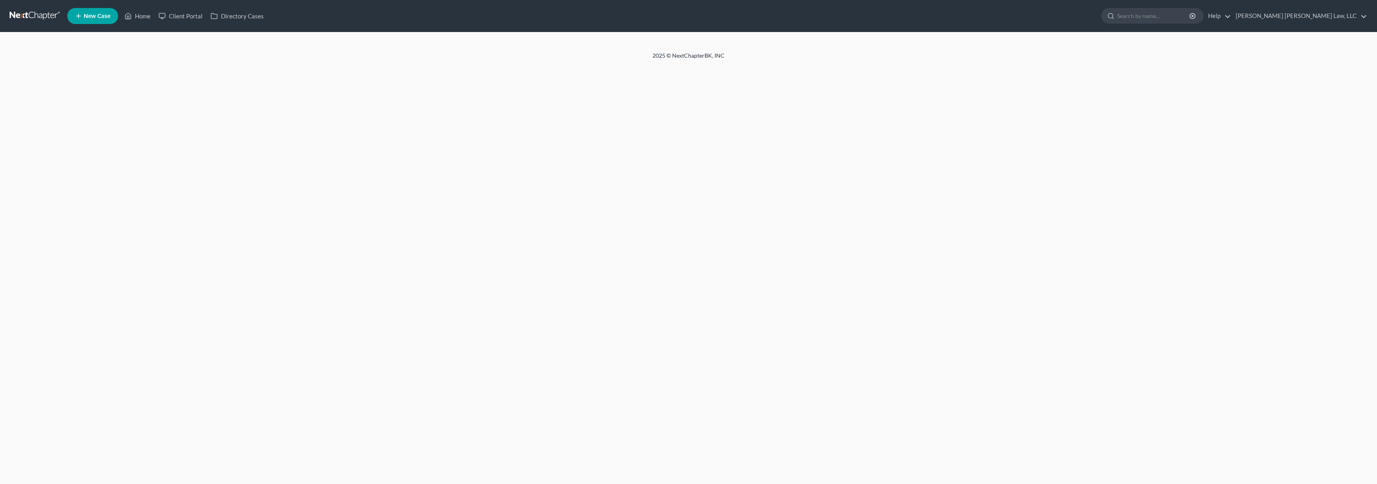  Describe the element at coordinates (1154, 16) in the screenshot. I see `input: Search by name...` at that location.